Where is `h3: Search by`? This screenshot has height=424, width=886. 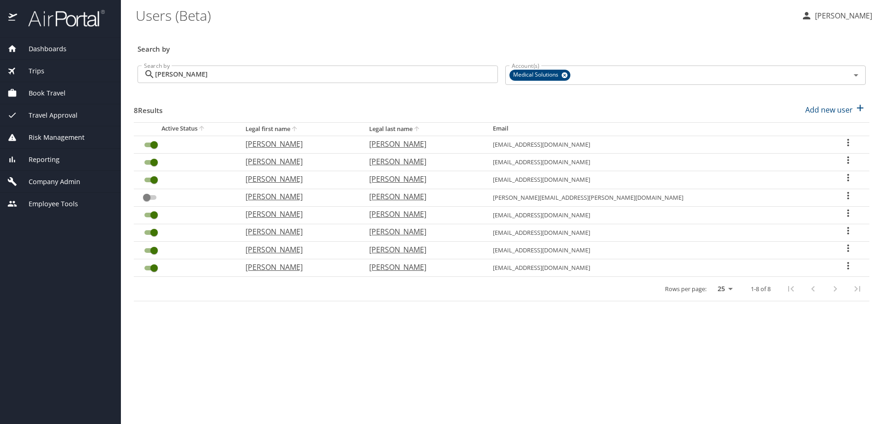 h3: Search by is located at coordinates (502, 46).